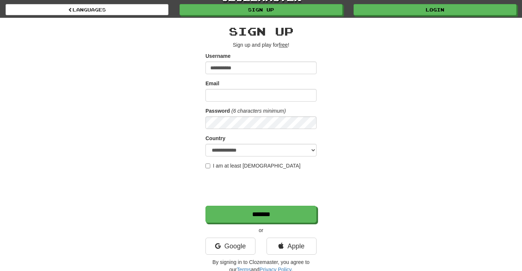 This screenshot has width=522, height=271. I want to click on label: Email, so click(212, 83).